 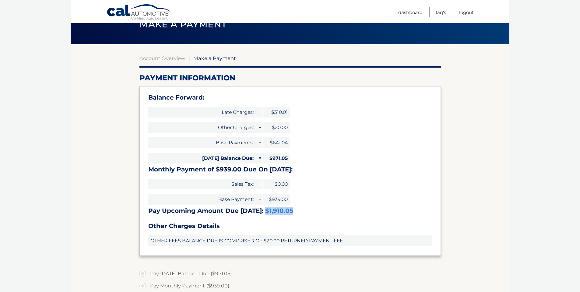 What do you see at coordinates (202, 184) in the screenshot?
I see `span: Sales Tax:` at bounding box center [202, 184].